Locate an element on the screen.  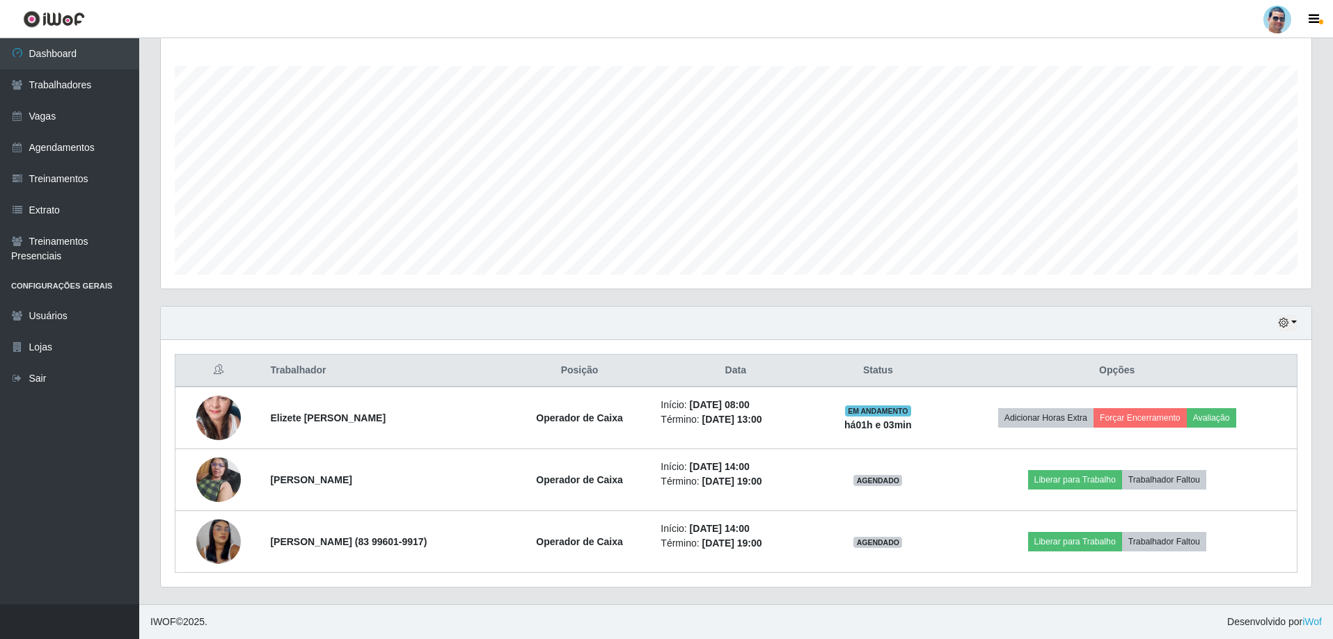
th: Trabalhador is located at coordinates (383, 371).